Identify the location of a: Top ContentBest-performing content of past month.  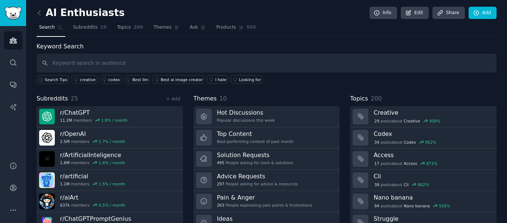
(266, 138).